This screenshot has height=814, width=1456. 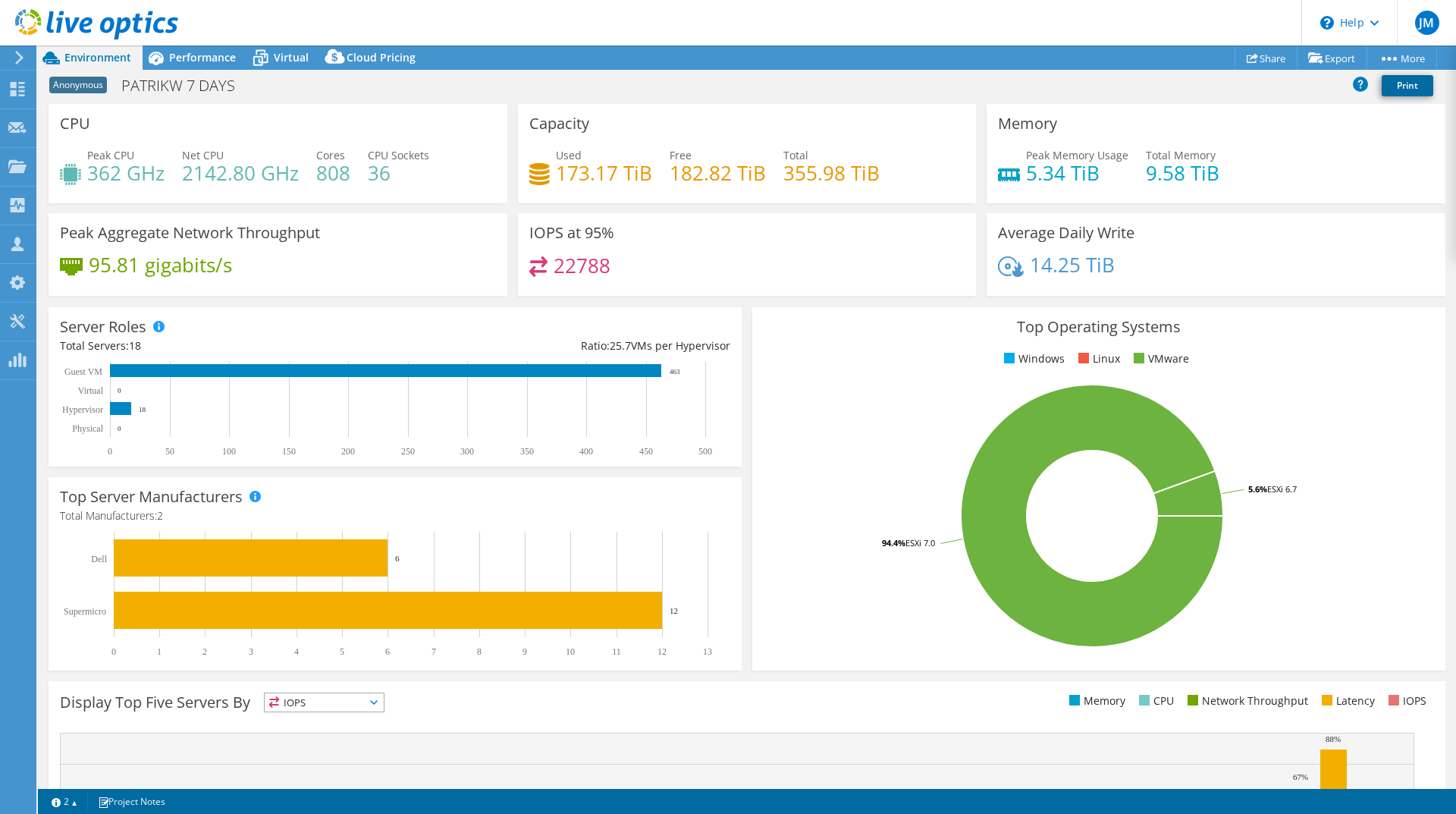 I want to click on tspan: 5.6%, so click(x=1257, y=489).